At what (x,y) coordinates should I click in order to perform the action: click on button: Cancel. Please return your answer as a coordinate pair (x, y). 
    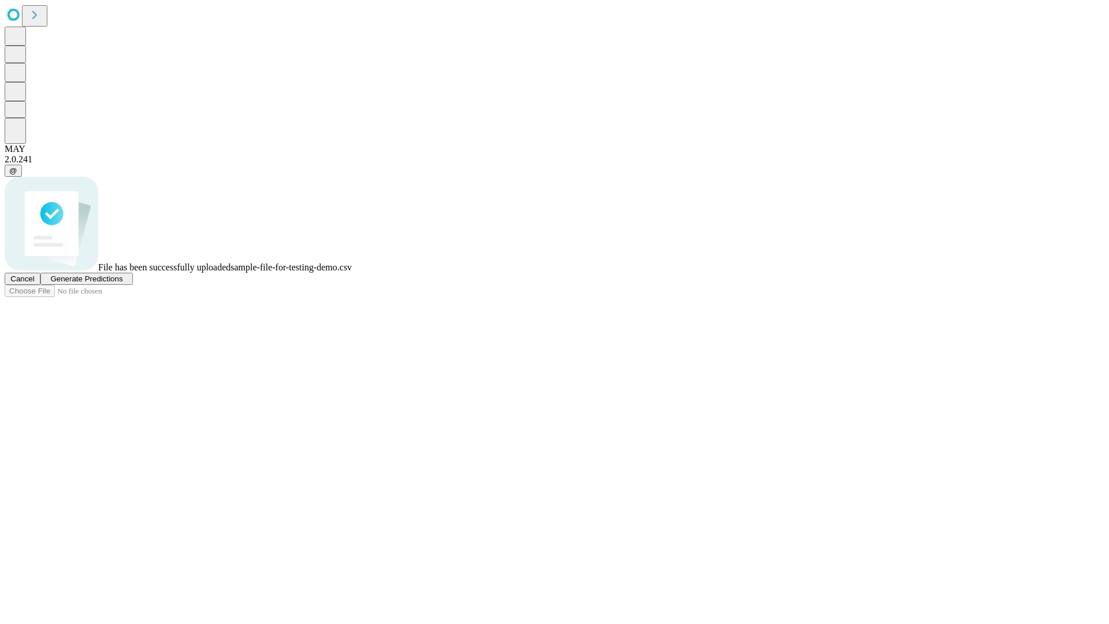
    Looking at the image, I should click on (23, 279).